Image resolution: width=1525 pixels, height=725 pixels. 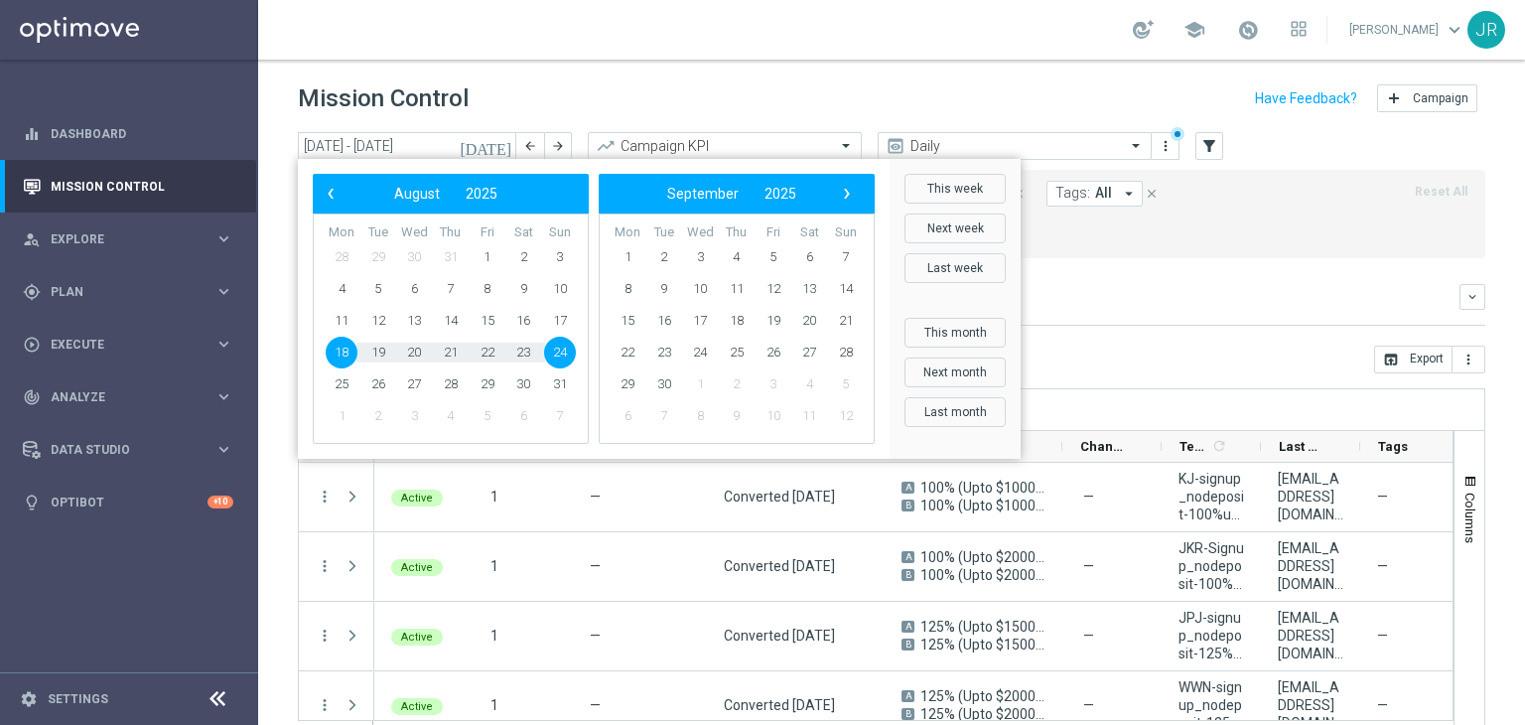 What do you see at coordinates (523, 416) in the screenshot?
I see `span: 6` at bounding box center [523, 416].